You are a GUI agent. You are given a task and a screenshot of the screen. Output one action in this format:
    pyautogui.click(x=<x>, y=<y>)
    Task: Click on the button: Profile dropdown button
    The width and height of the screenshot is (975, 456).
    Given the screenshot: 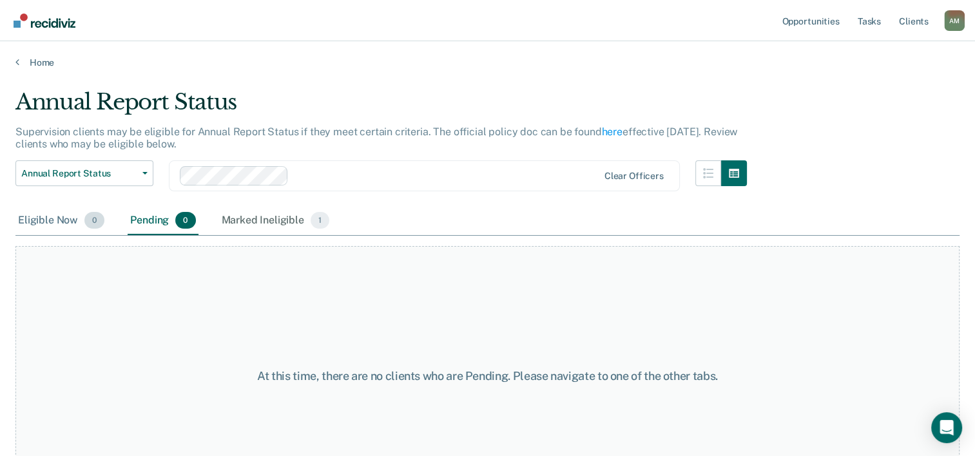 What is the action you would take?
    pyautogui.click(x=955, y=21)
    